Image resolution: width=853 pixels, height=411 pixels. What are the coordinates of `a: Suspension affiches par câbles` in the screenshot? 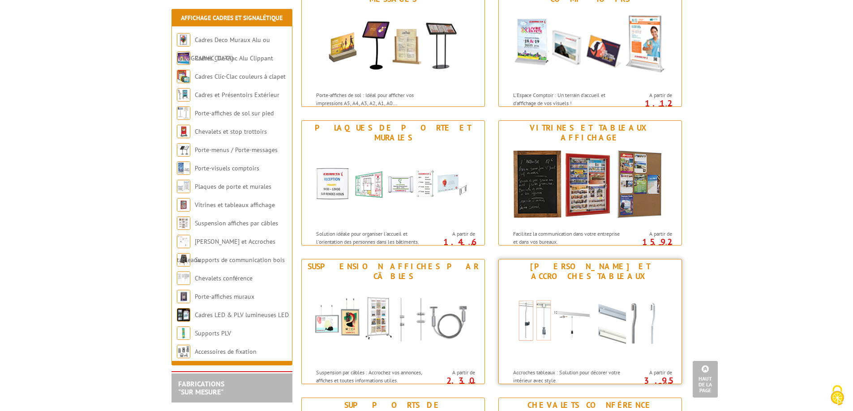 It's located at (236, 223).